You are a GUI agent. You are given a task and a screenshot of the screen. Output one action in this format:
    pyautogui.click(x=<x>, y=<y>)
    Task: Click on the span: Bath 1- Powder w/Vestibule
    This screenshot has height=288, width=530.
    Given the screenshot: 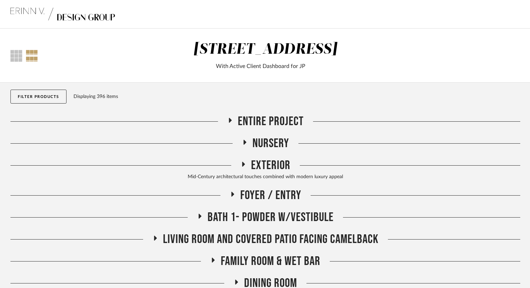 What is the action you would take?
    pyautogui.click(x=271, y=217)
    